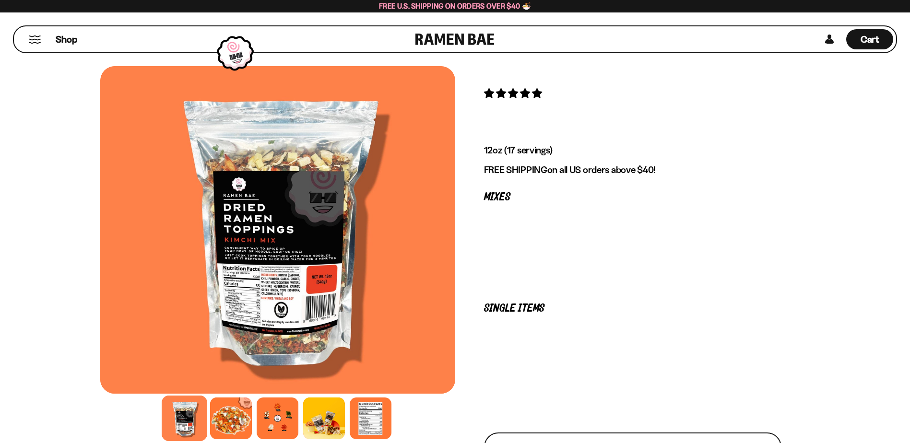 The width and height of the screenshot is (910, 443). What do you see at coordinates (633, 150) in the screenshot?
I see `p: 12oz (17 servings)` at bounding box center [633, 150].